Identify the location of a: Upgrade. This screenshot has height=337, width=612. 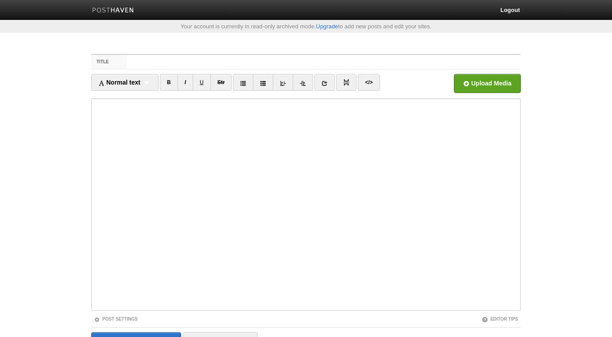
(327, 26).